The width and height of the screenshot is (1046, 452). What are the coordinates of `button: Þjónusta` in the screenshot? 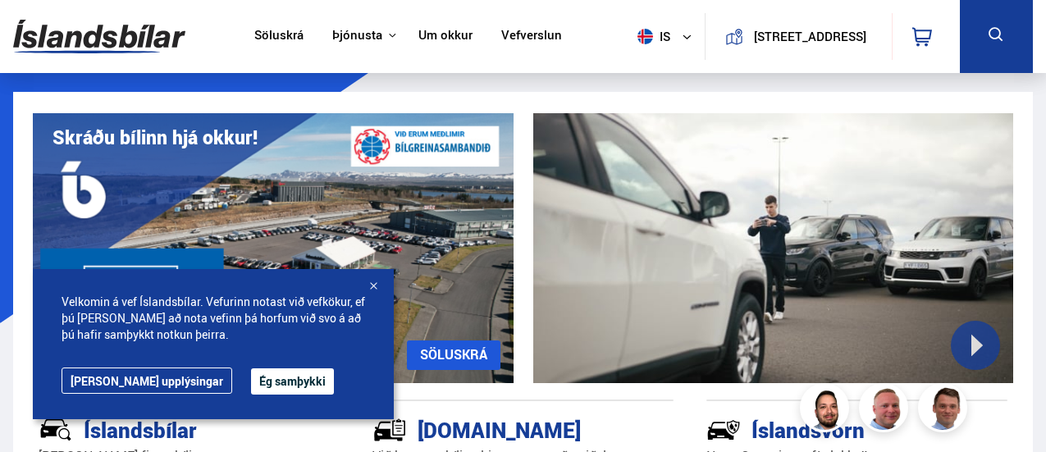 It's located at (357, 35).